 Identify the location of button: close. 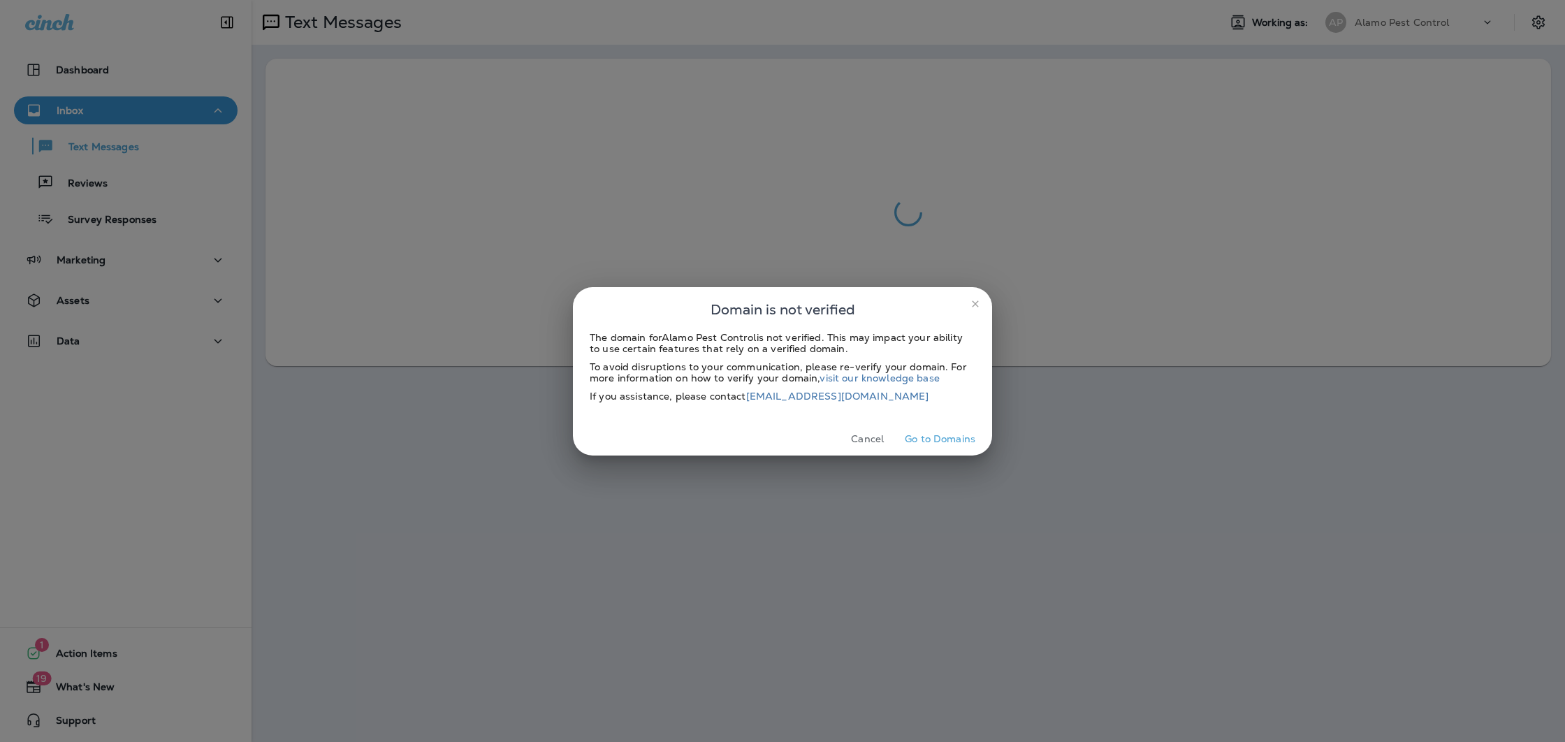
(976, 304).